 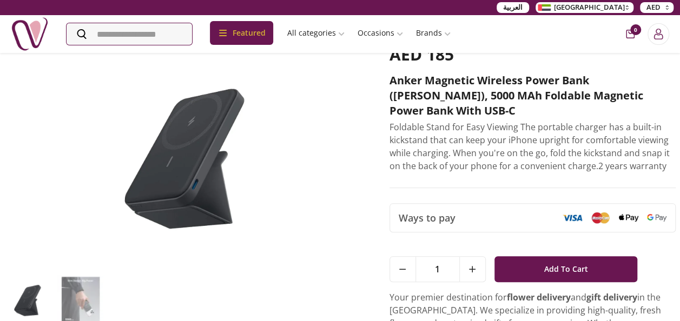 What do you see at coordinates (539, 298) in the screenshot?
I see `strong: flower delivery` at bounding box center [539, 298].